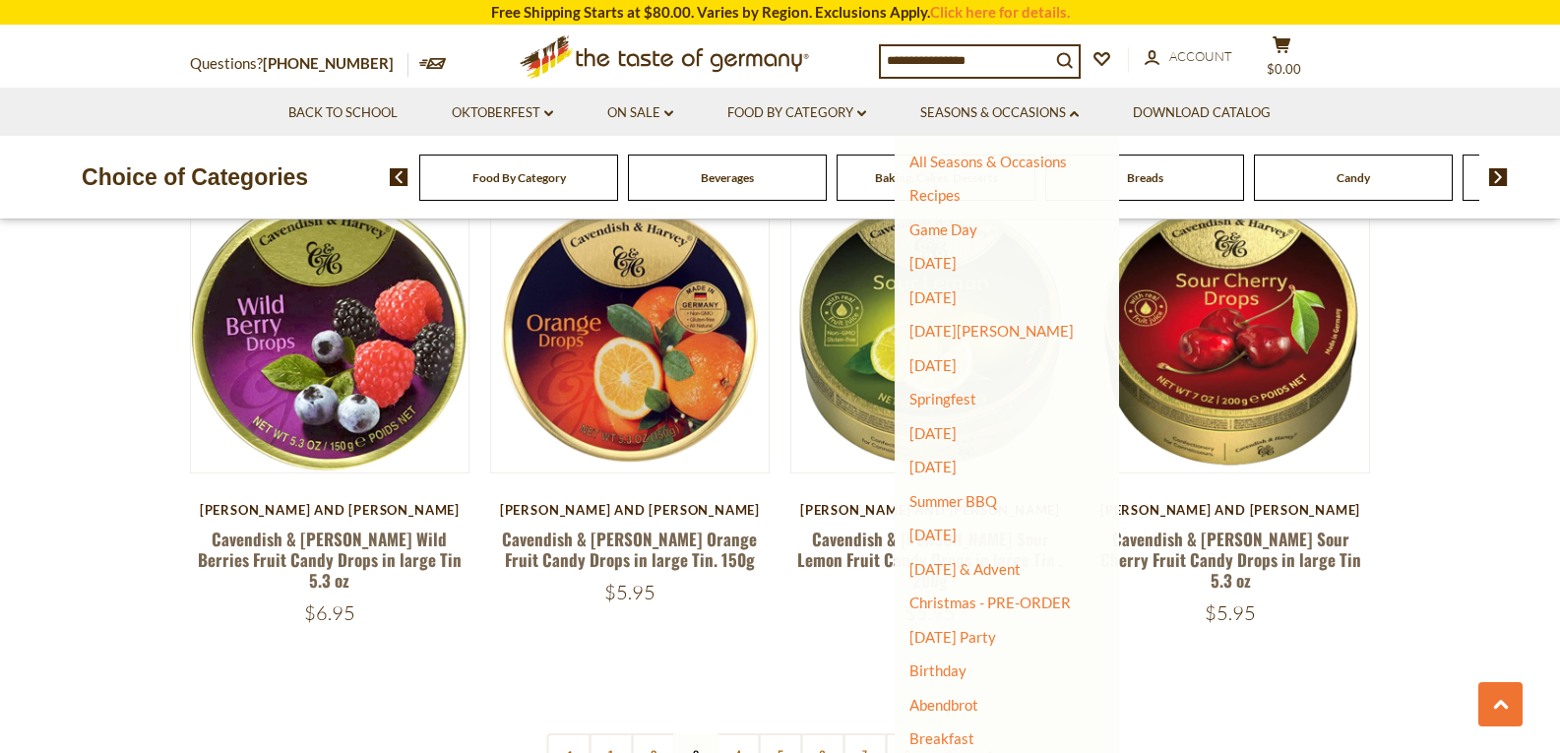 The image size is (1560, 753). What do you see at coordinates (727, 177) in the screenshot?
I see `a: Beverages` at bounding box center [727, 177].